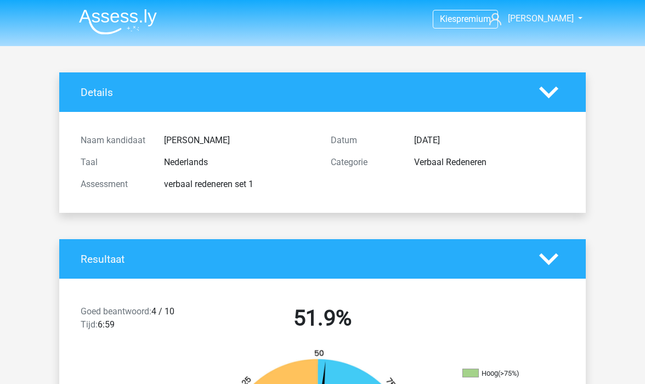  I want to click on img: Assessly, so click(118, 21).